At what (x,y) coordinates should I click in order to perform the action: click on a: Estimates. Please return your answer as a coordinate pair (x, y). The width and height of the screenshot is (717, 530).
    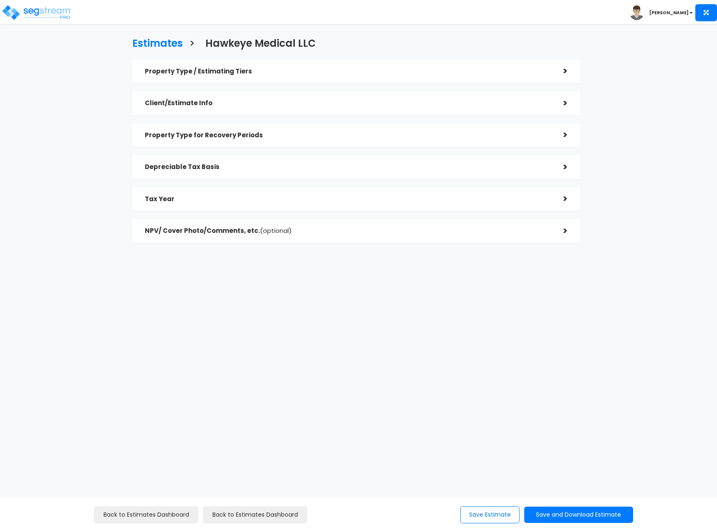
    Looking at the image, I should click on (154, 42).